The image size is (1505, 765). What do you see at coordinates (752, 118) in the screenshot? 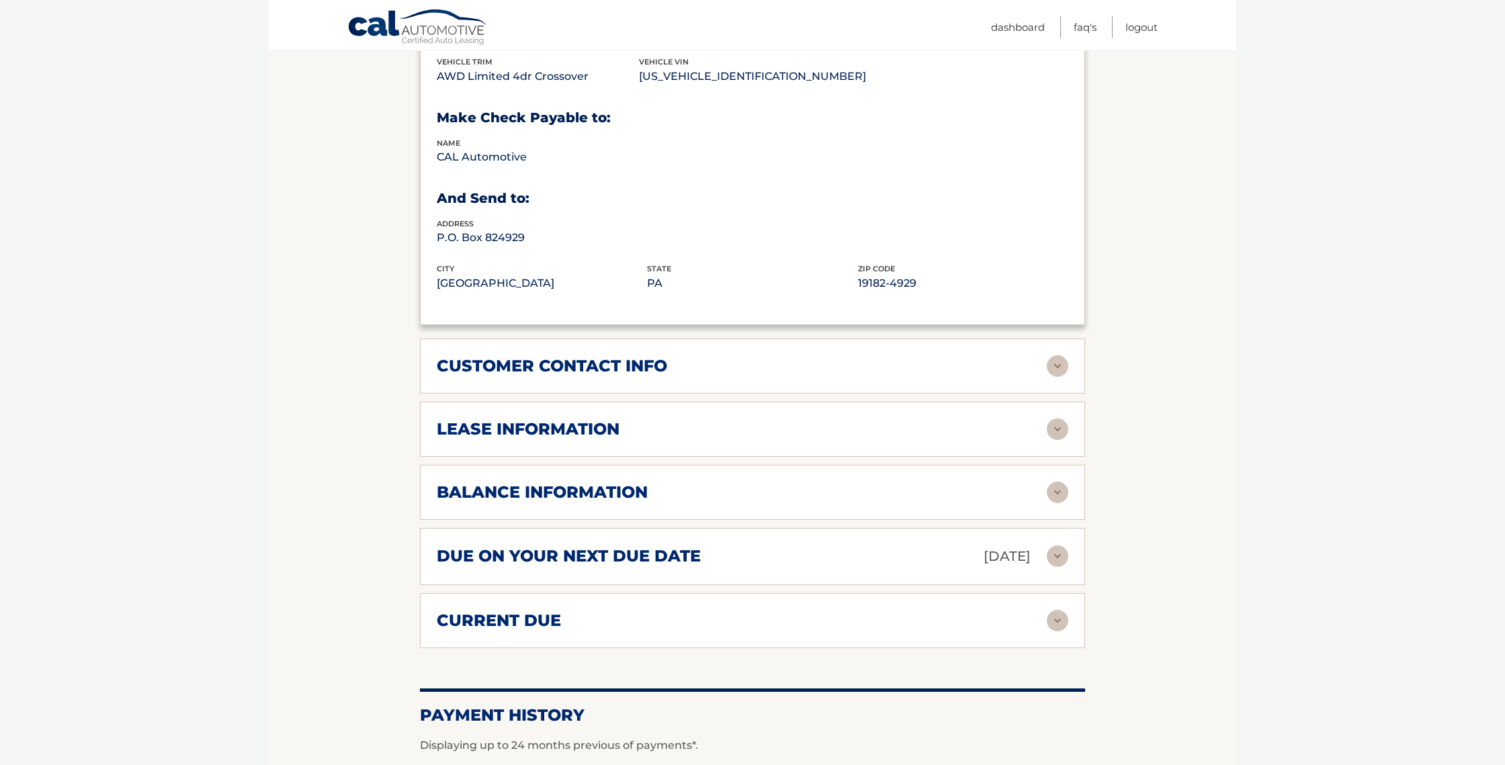
I see `h3: Make Check Payable to:` at bounding box center [752, 118].